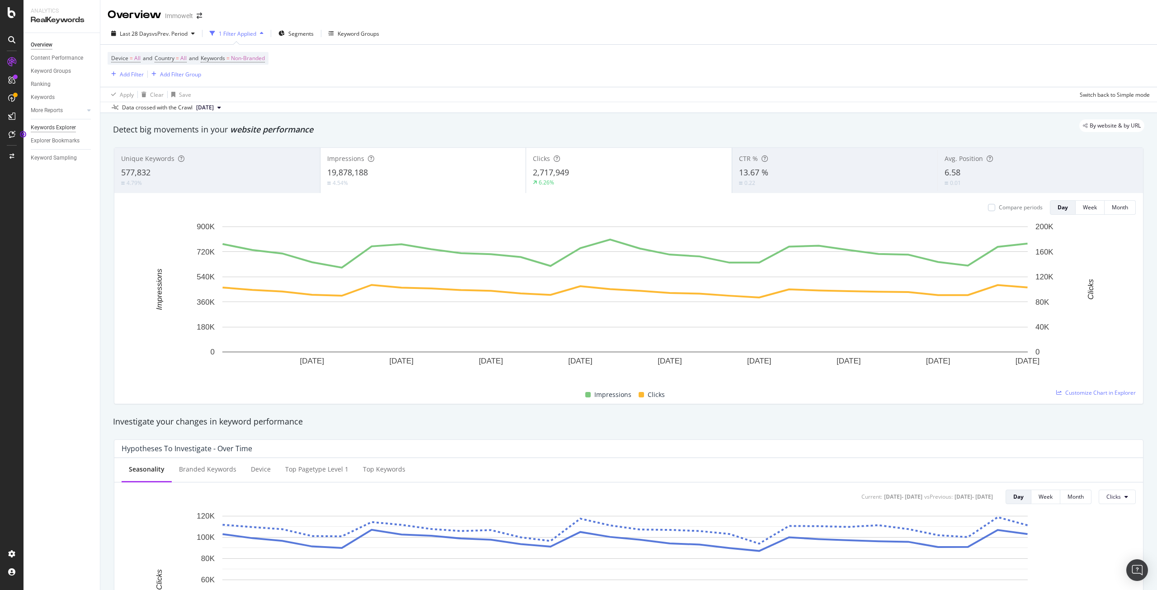  What do you see at coordinates (1042, 327) in the screenshot?
I see `text: 40K` at bounding box center [1042, 327].